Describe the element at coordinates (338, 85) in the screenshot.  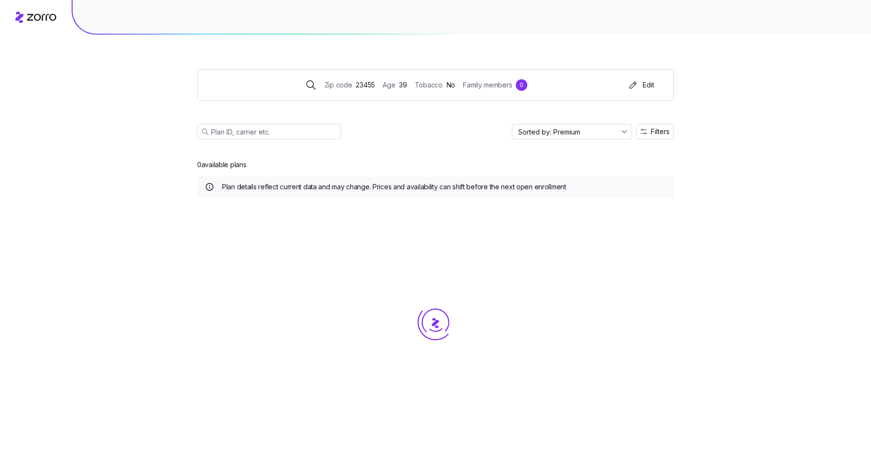
I see `span: Zip code` at that location.